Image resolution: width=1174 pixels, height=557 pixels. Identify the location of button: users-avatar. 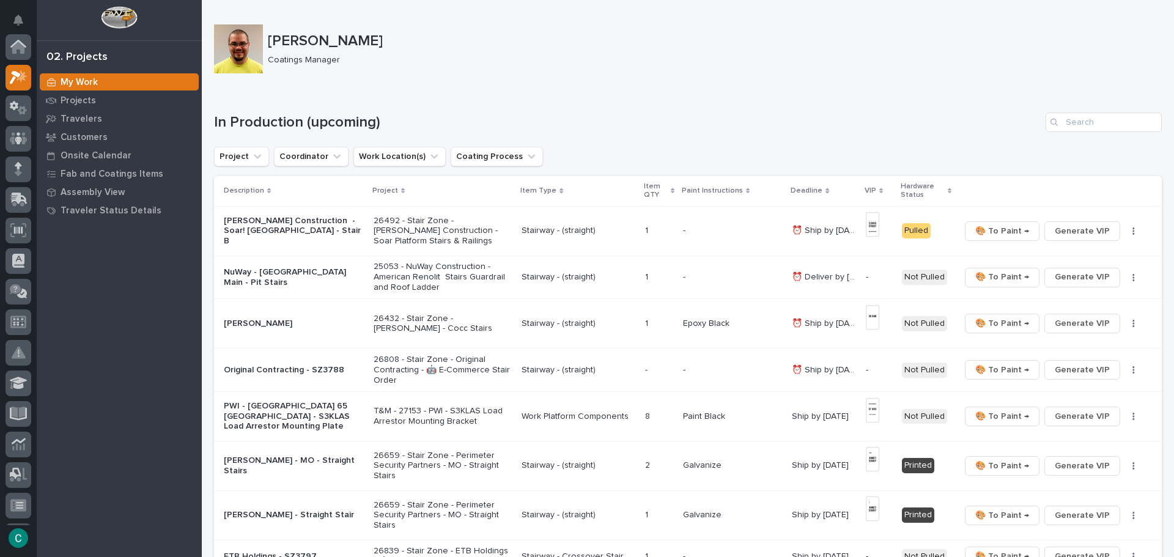
(18, 538).